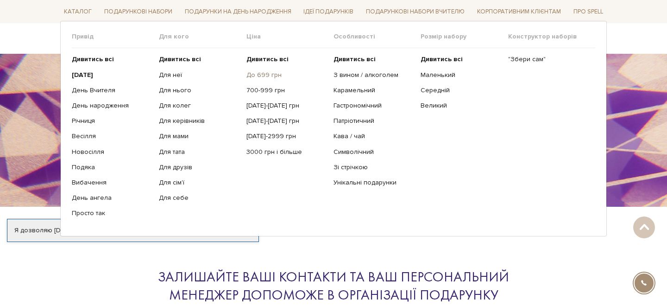  What do you see at coordinates (112, 213) in the screenshot?
I see `a: Просто так` at bounding box center [112, 213].